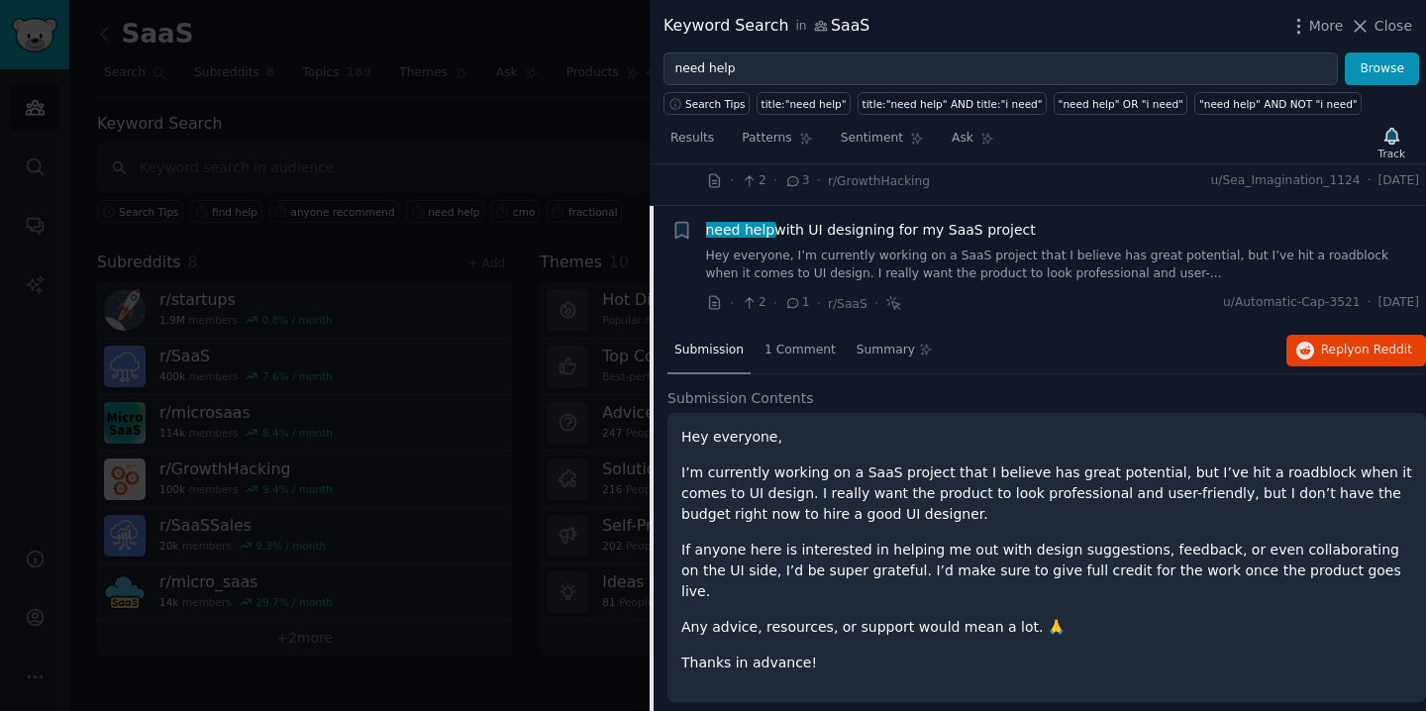  Describe the element at coordinates (1326, 26) in the screenshot. I see `span: More` at that location.